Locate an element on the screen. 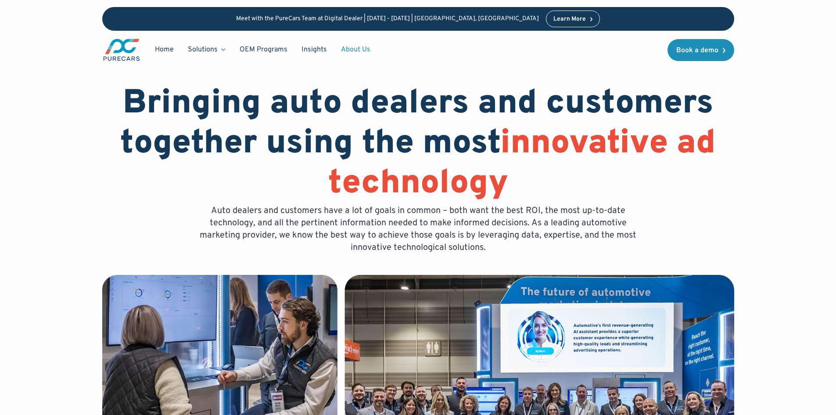 The width and height of the screenshot is (836, 415). a: Insights is located at coordinates (314, 50).